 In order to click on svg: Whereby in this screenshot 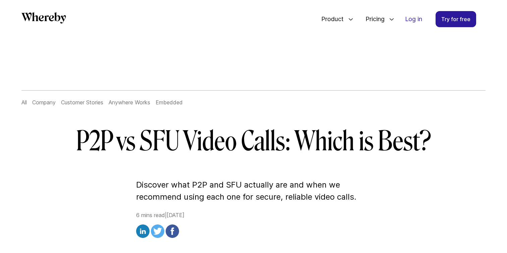, I will do `click(44, 18)`.